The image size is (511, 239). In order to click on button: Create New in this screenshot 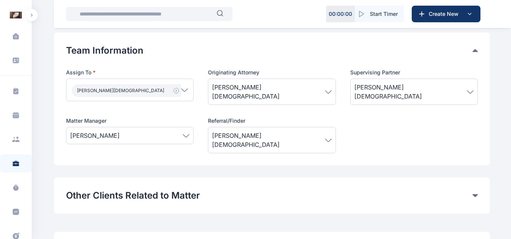, I will do `click(446, 14)`.